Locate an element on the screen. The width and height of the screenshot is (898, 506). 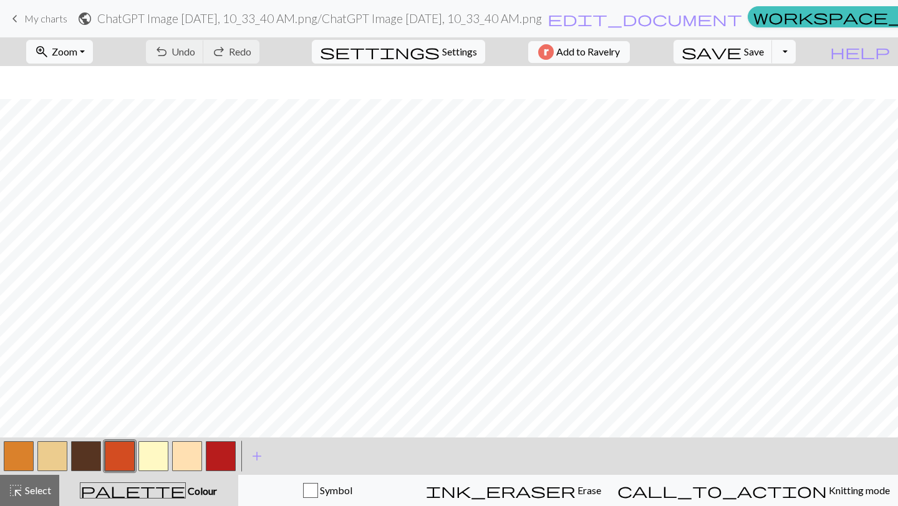
span: settings is located at coordinates (380, 52).